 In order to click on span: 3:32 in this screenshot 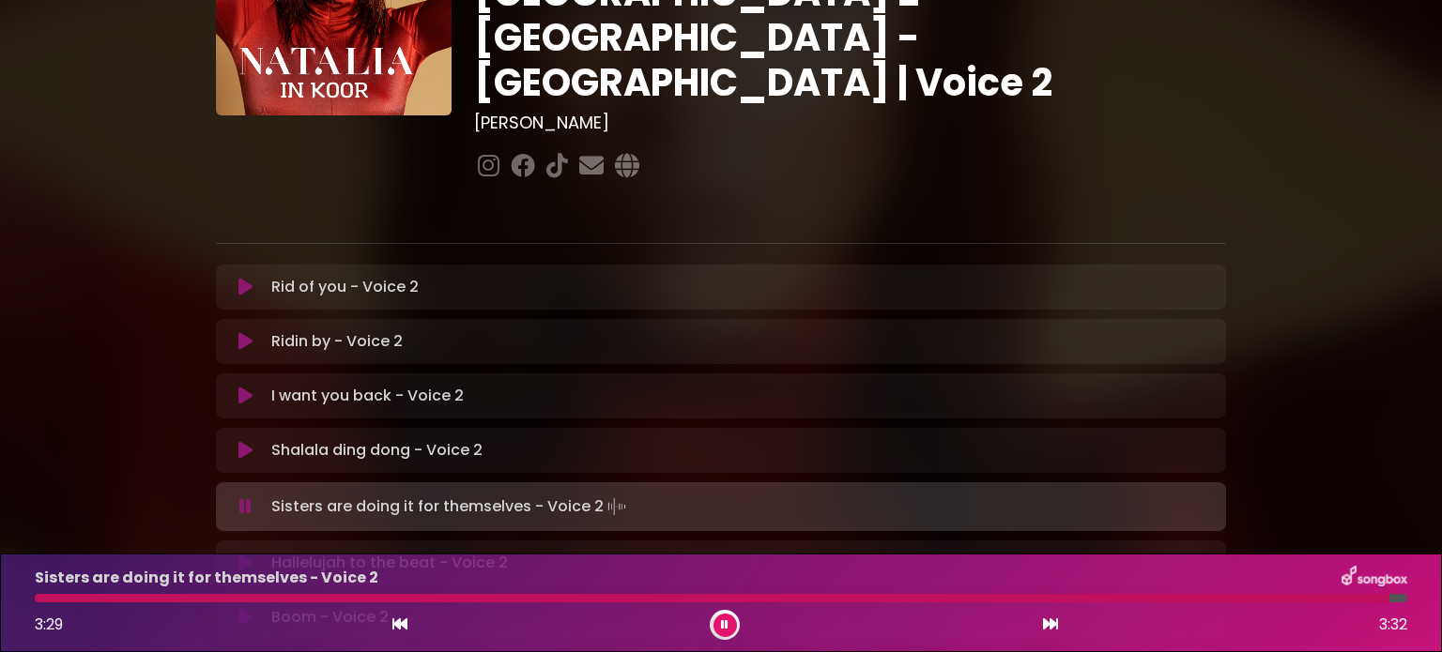, I will do `click(1393, 625)`.